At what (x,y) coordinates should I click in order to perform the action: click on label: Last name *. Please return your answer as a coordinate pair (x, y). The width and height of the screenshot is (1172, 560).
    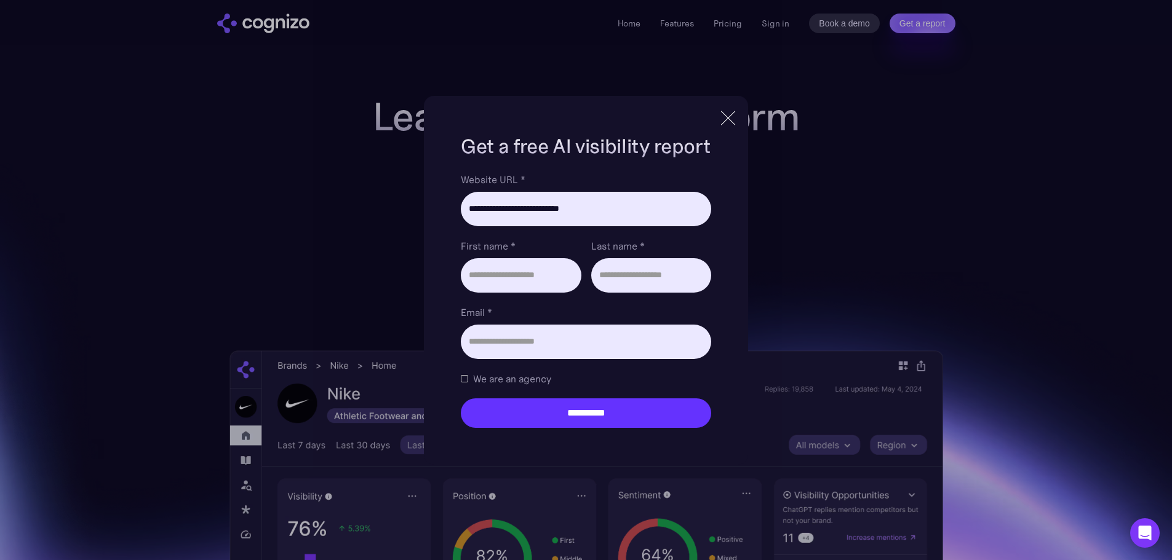
    Looking at the image, I should click on (651, 246).